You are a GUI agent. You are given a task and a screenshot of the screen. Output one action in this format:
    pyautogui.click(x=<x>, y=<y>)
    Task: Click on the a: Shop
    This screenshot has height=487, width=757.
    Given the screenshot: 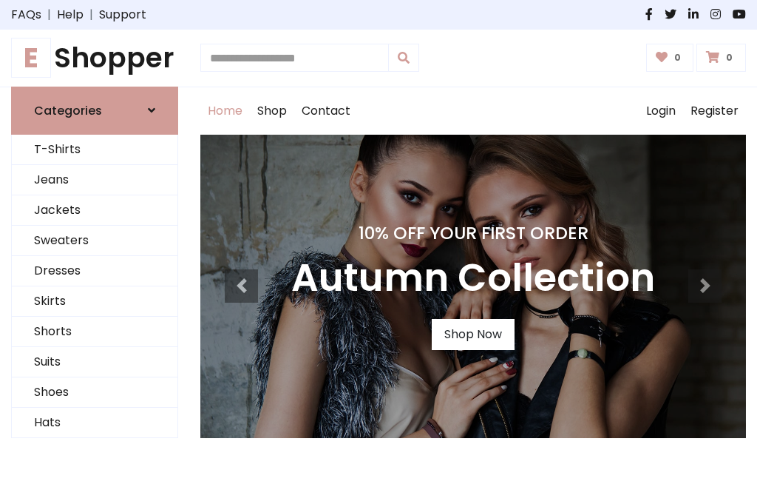 What is the action you would take?
    pyautogui.click(x=272, y=111)
    